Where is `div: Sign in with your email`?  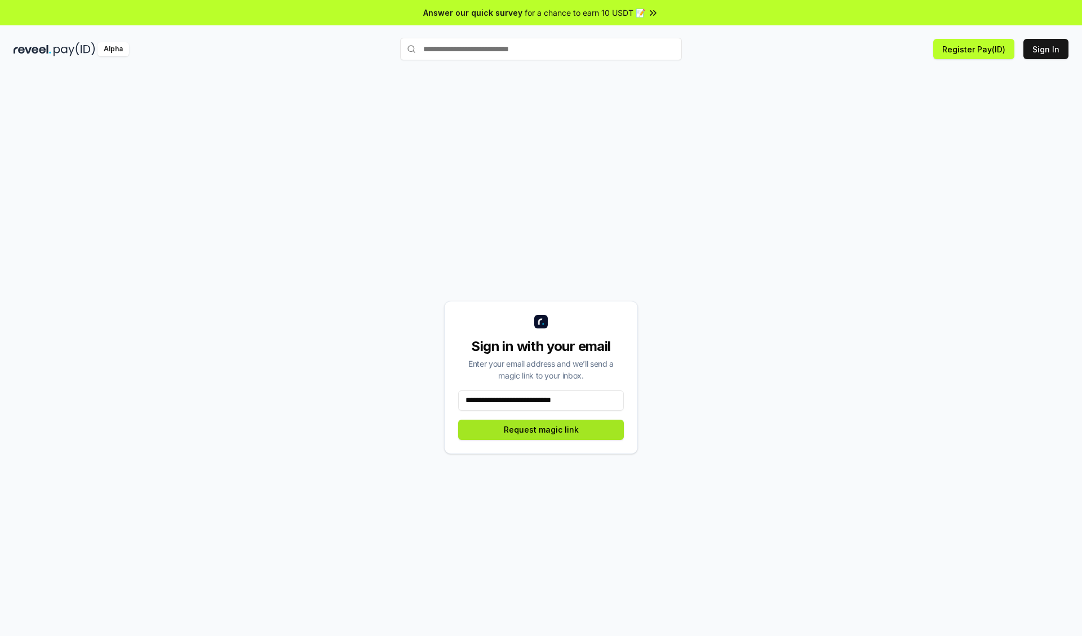 div: Sign in with your email is located at coordinates (541, 347).